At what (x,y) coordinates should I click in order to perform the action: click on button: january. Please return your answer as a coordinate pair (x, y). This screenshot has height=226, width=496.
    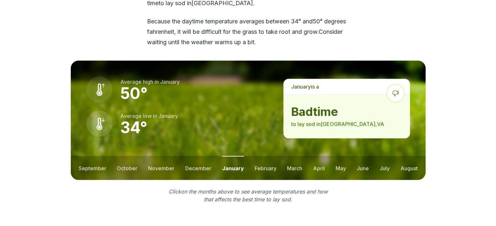
    Looking at the image, I should click on (233, 168).